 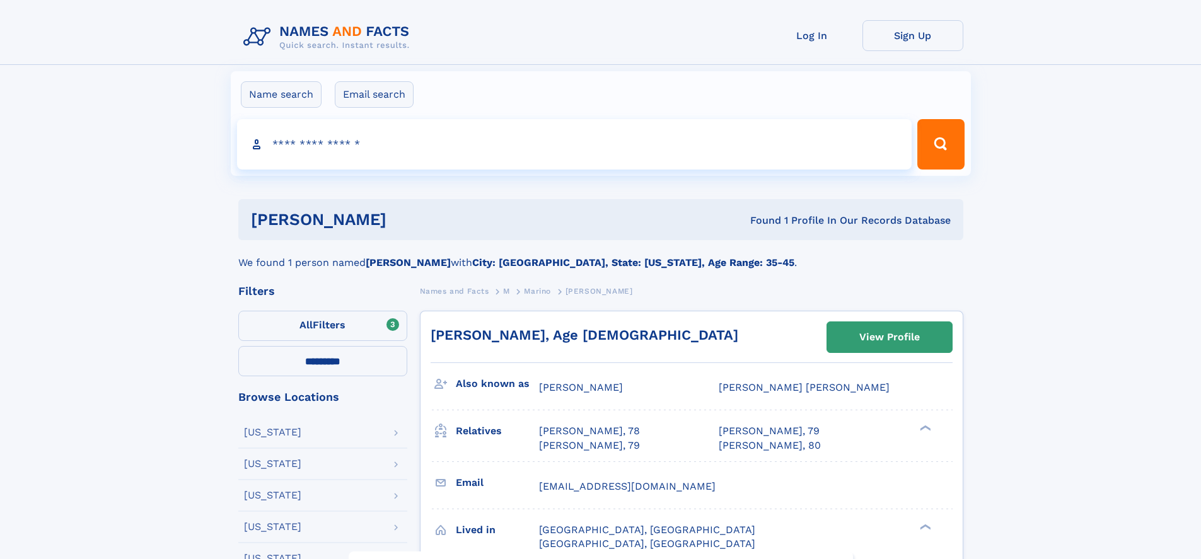 What do you see at coordinates (890, 337) in the screenshot?
I see `a: View Profile` at bounding box center [890, 337].